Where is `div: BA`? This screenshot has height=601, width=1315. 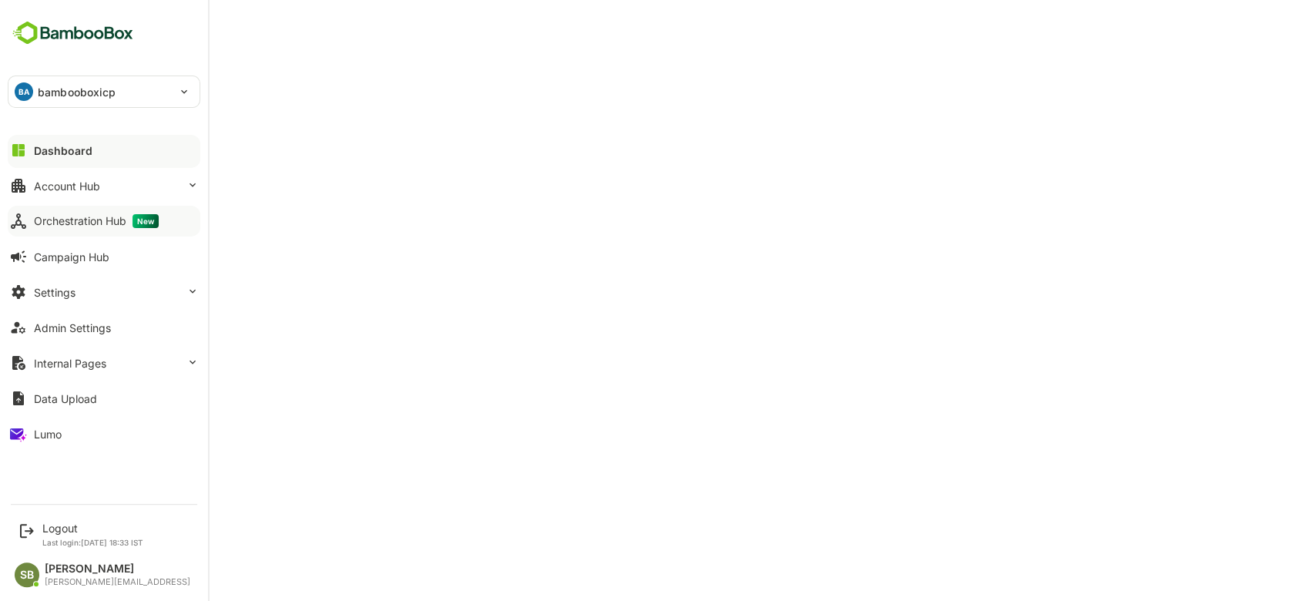
div: BA is located at coordinates (24, 92).